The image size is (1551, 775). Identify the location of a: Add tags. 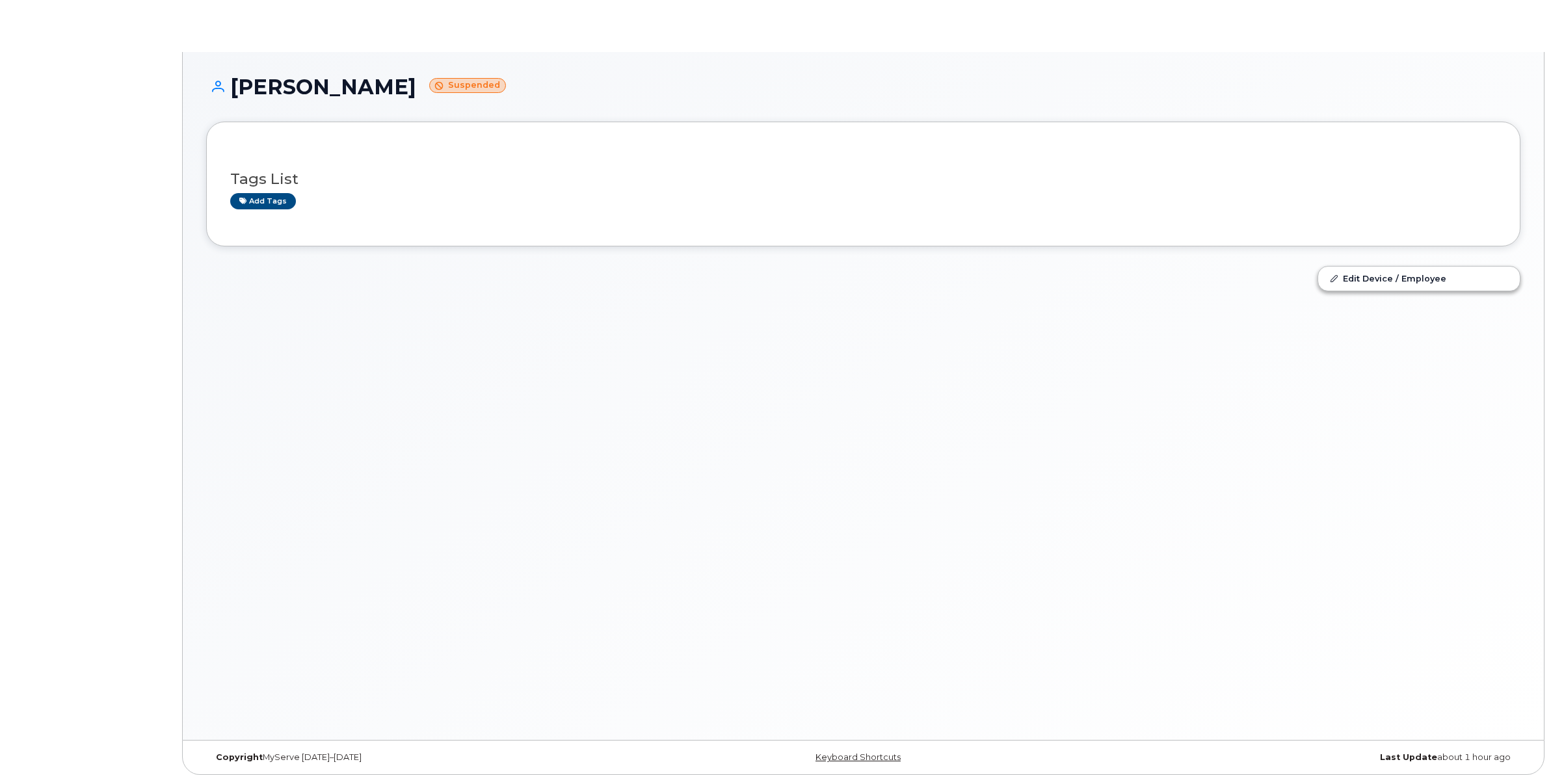
(263, 201).